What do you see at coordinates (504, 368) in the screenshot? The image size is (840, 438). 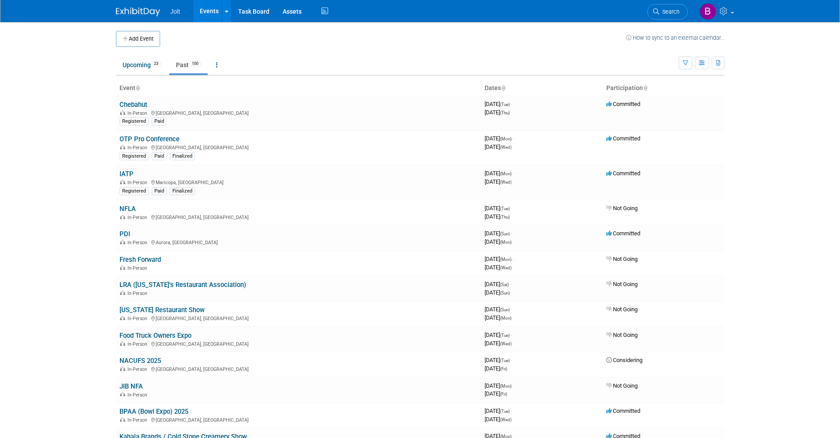 I see `span: (Fri)` at bounding box center [504, 368].